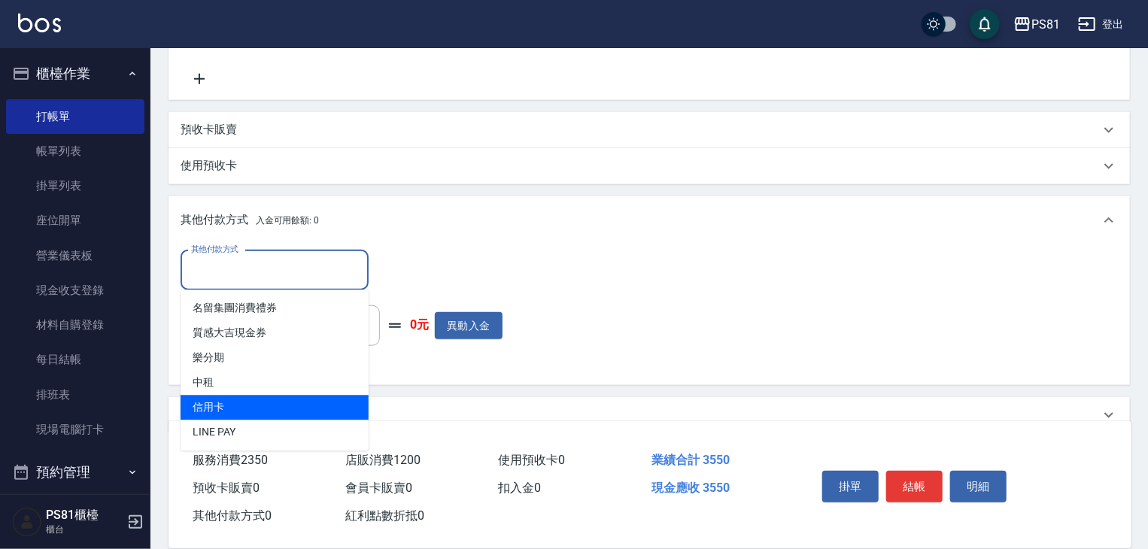  I want to click on button: 櫃檯作業, so click(75, 74).